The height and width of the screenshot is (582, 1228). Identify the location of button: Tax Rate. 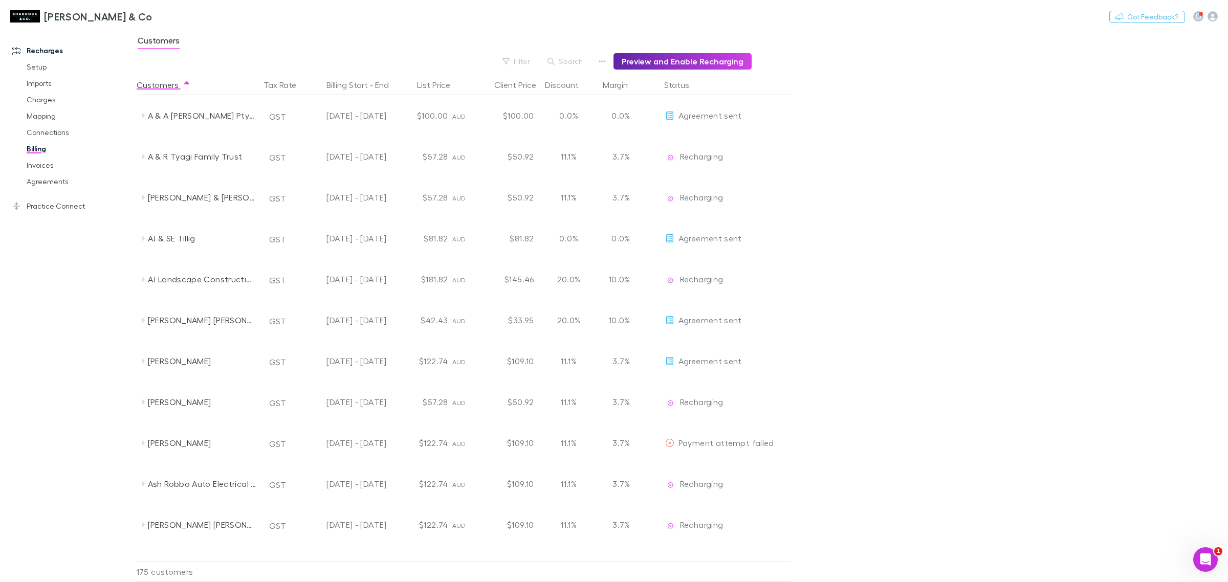
(286, 85).